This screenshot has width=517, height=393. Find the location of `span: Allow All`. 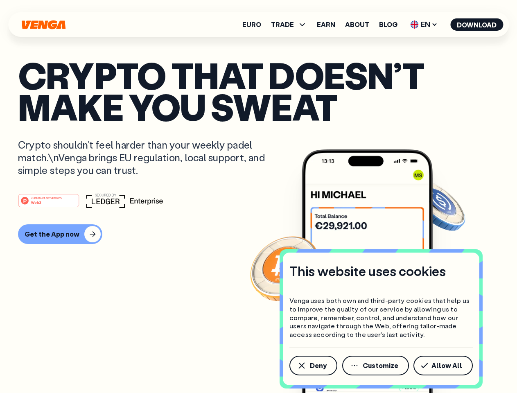

span: Allow All is located at coordinates (447, 366).